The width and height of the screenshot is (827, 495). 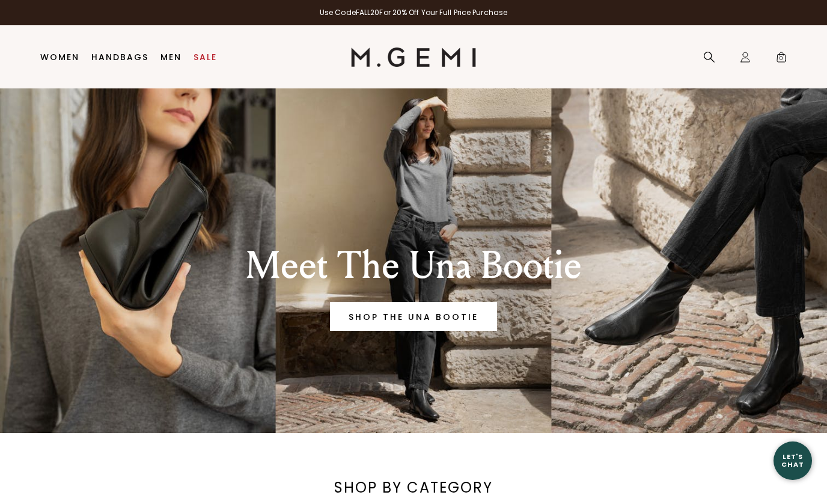 What do you see at coordinates (793, 460) in the screenshot?
I see `div: Let's Chat` at bounding box center [793, 460].